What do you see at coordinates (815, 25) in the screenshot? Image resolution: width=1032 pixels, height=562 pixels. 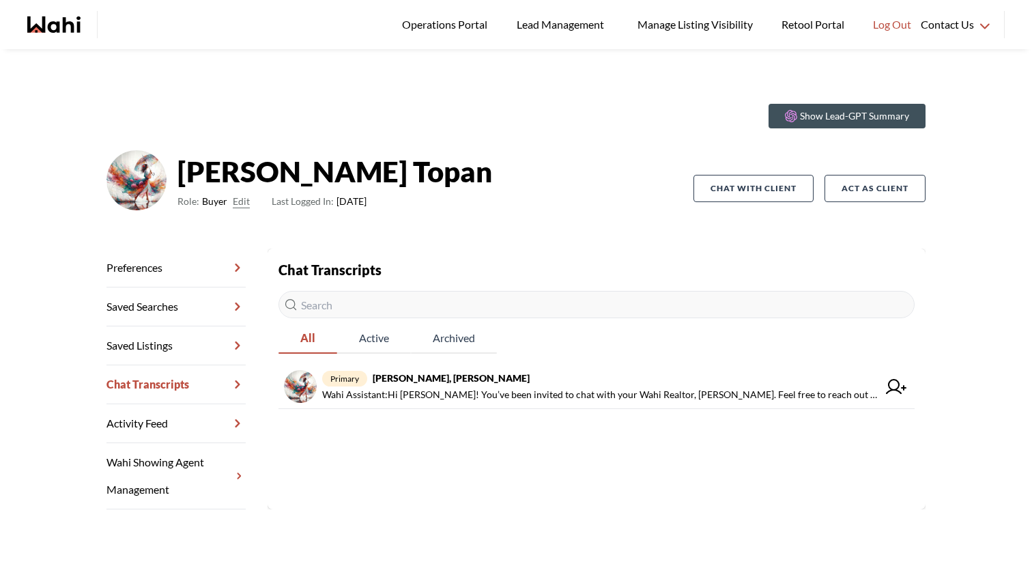 I see `span: Retool Portal` at bounding box center [815, 25].